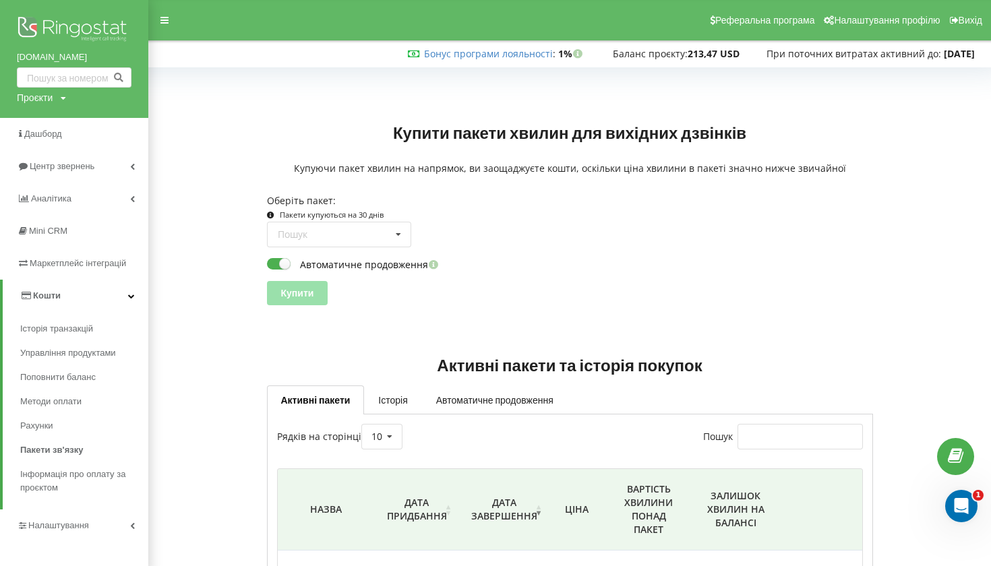 The height and width of the screenshot is (566, 991). What do you see at coordinates (332, 214) in the screenshot?
I see `small: Пакети купуються на 30 днів` at bounding box center [332, 214].